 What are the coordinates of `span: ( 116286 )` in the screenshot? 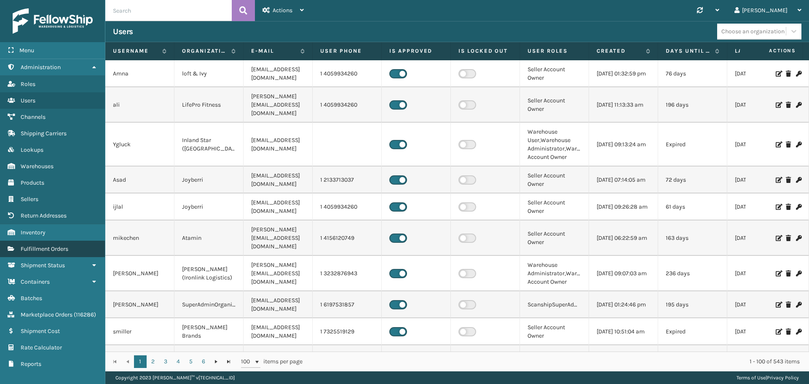 It's located at (85, 314).